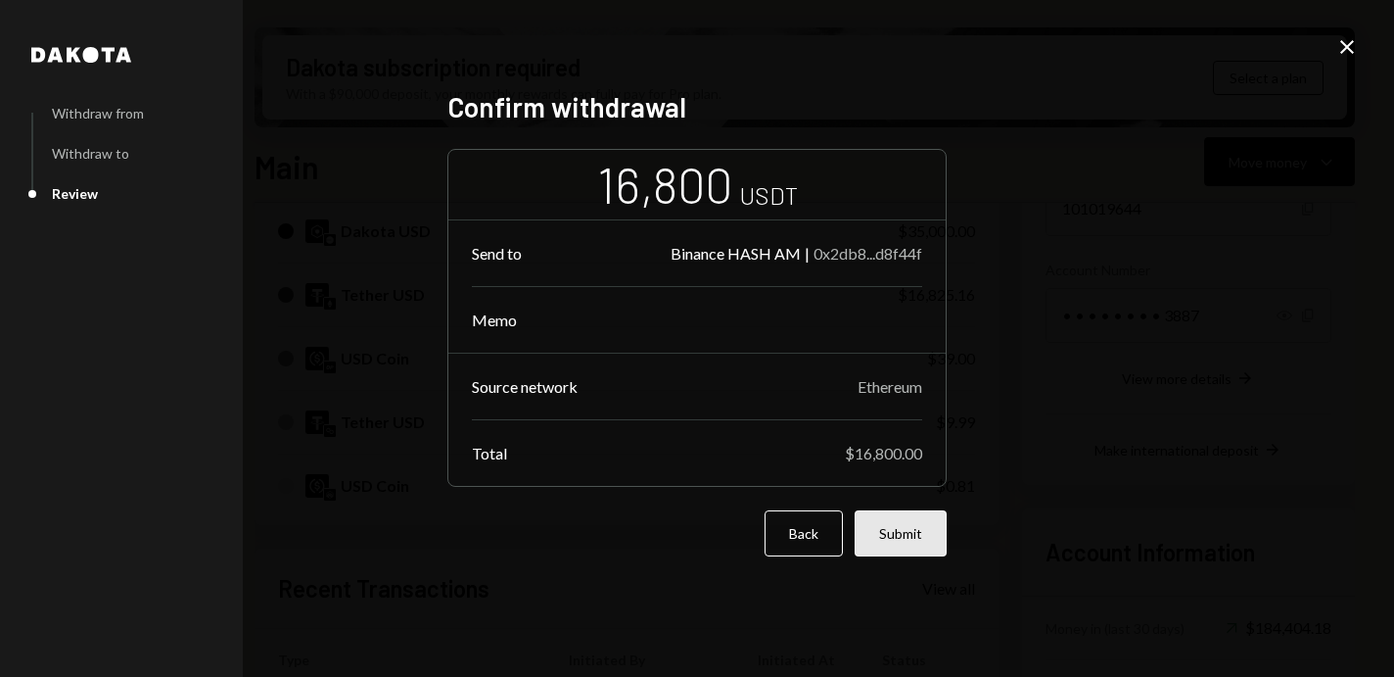  I want to click on div: $16,800.00, so click(883, 452).